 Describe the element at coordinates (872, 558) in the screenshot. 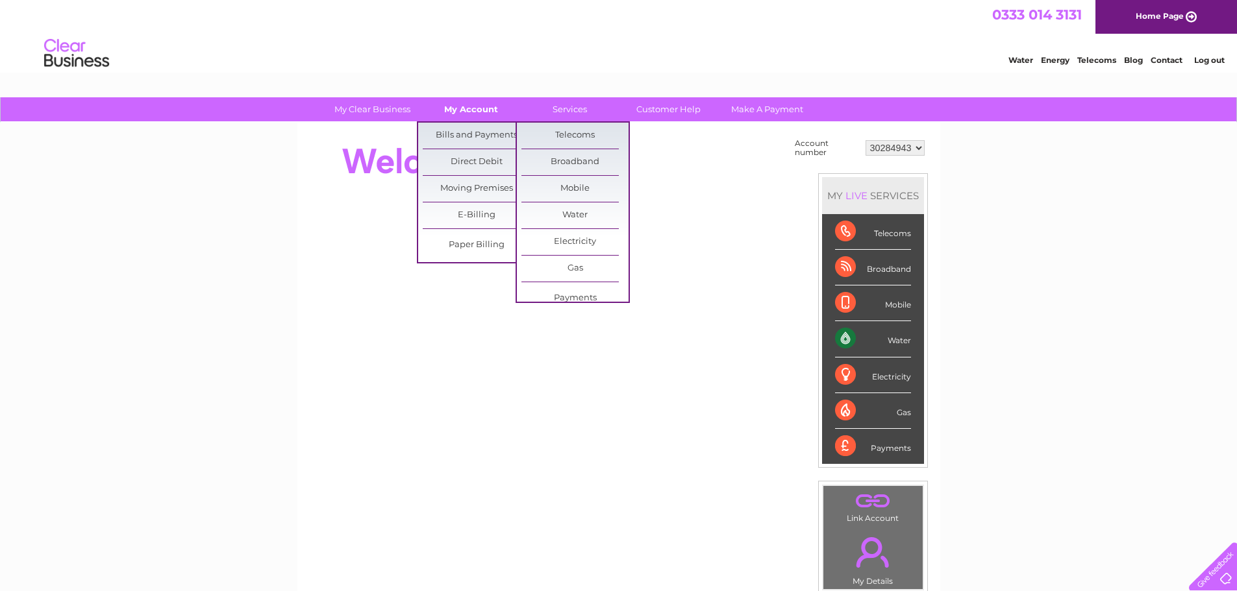

I see `td: My Details` at that location.